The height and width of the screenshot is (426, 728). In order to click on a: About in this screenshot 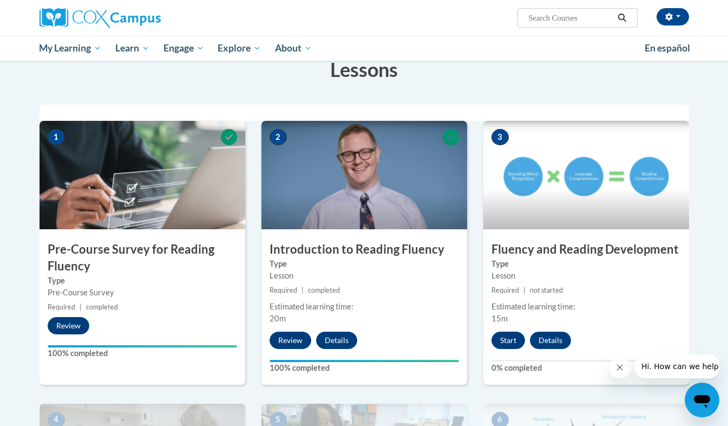, I will do `click(293, 48)`.